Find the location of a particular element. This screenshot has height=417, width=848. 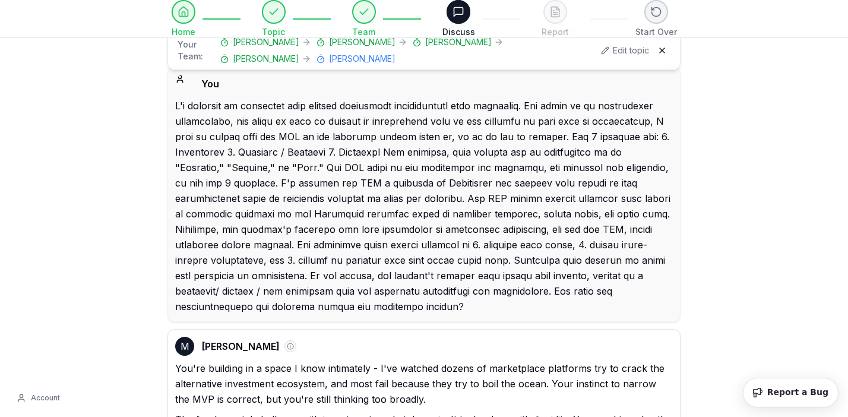

span: Topic is located at coordinates (273, 32).